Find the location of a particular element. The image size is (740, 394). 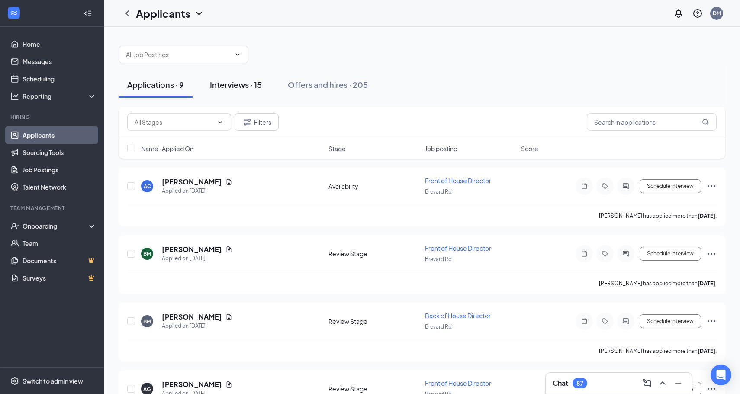

a: Messages is located at coordinates (59, 61).